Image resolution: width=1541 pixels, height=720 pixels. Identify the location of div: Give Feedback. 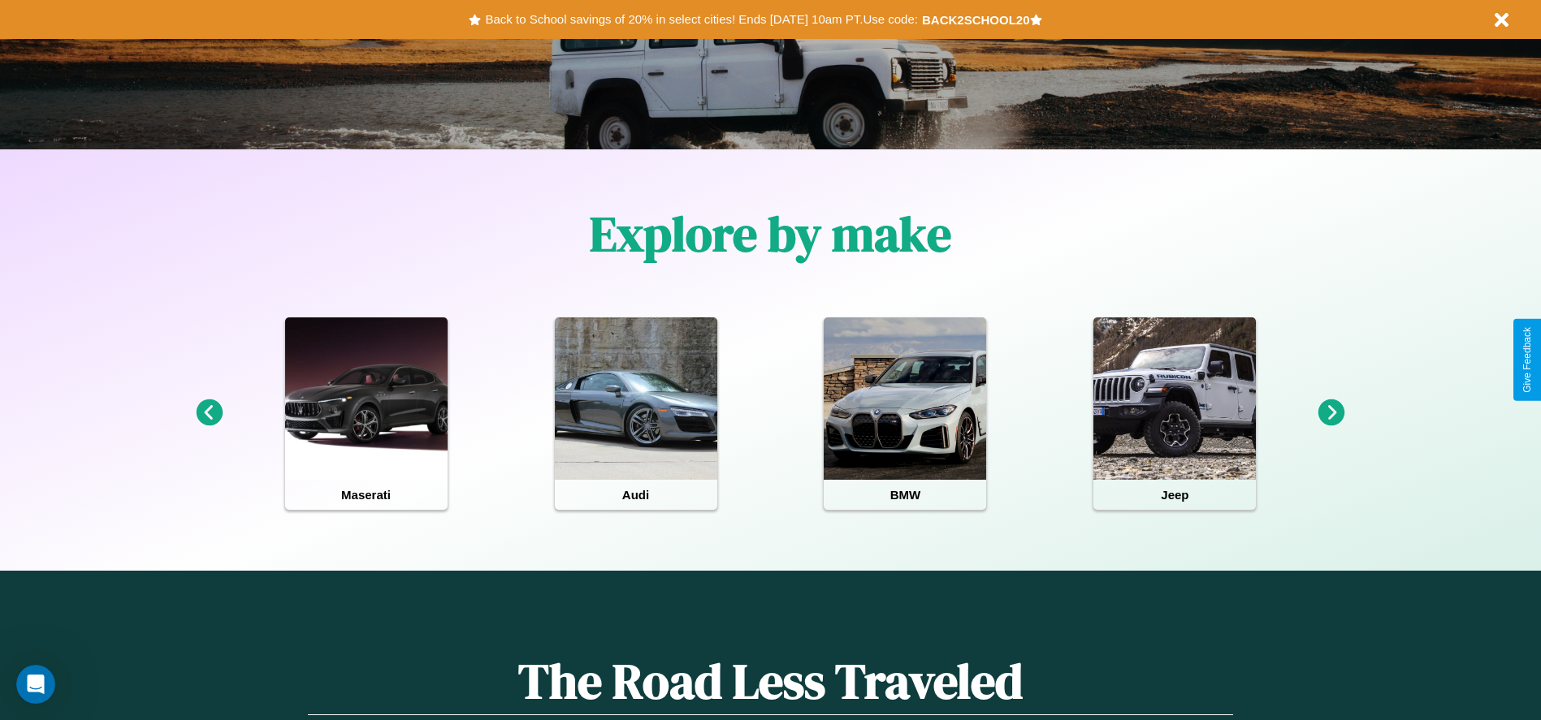
(1527, 360).